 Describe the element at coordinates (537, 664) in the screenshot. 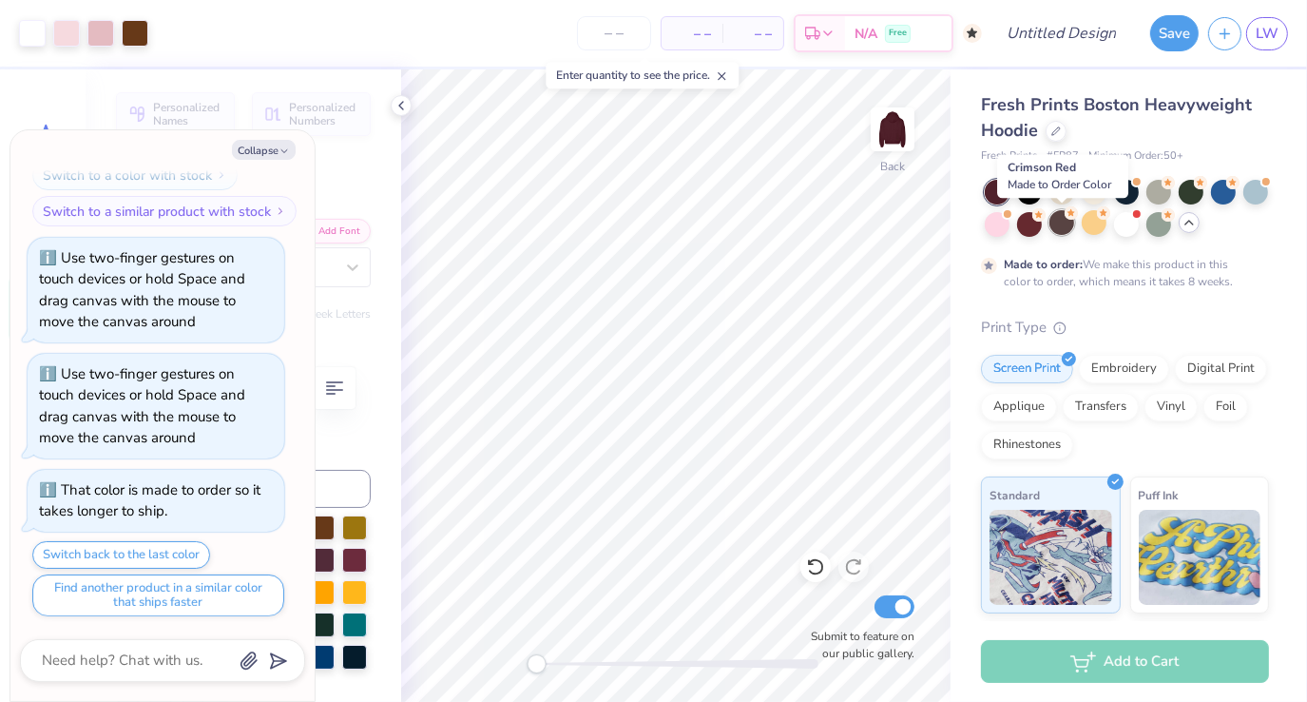

I see `div: Accessibility label` at that location.